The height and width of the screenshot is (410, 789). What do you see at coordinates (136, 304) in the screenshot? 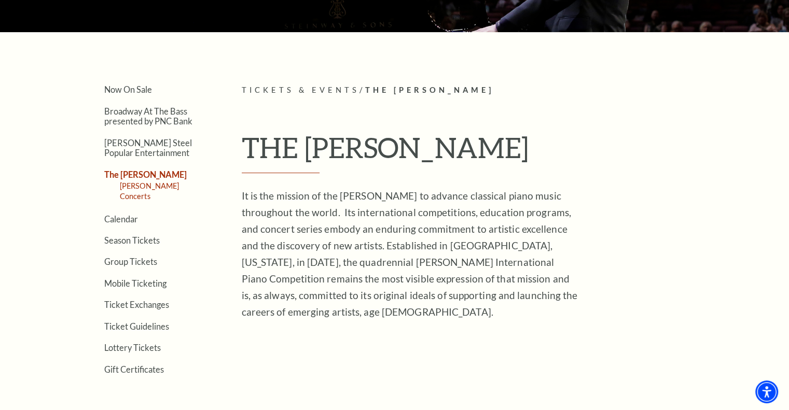
I see `a: Ticket Exchanges` at bounding box center [136, 304].